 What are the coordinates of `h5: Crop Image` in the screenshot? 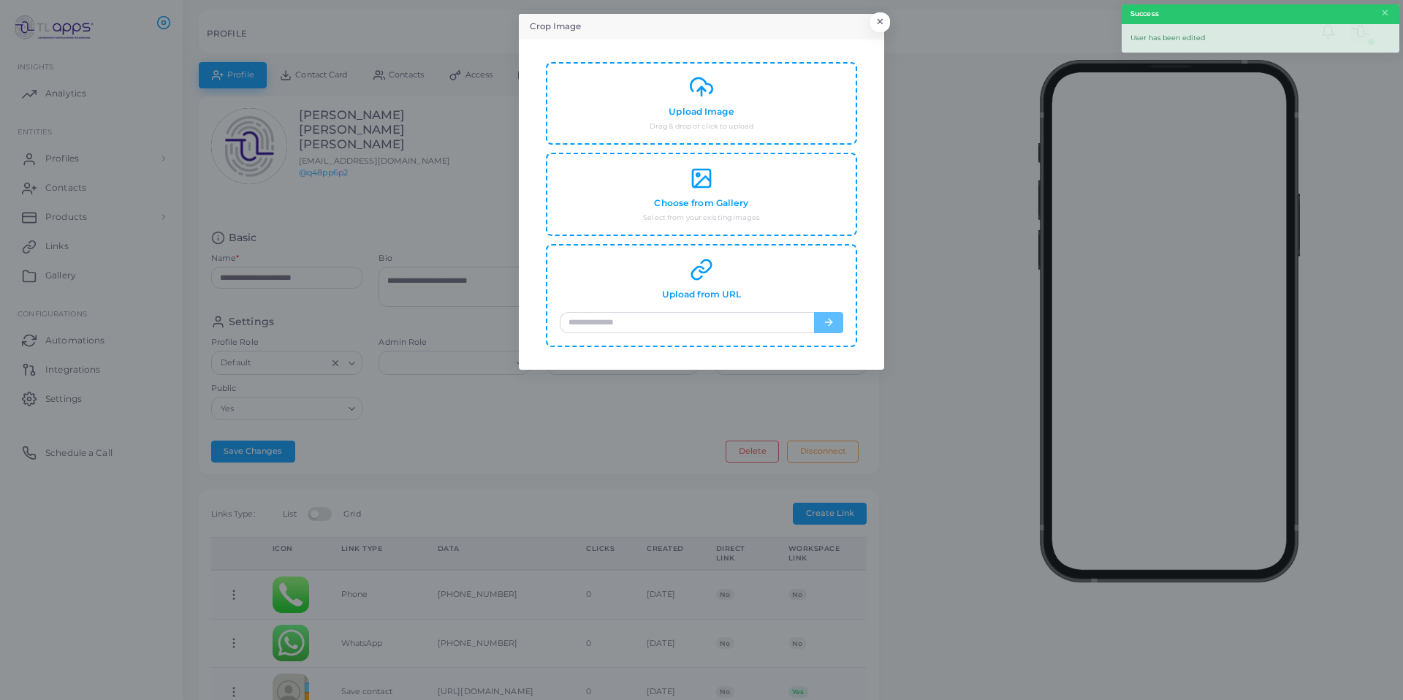 It's located at (555, 26).